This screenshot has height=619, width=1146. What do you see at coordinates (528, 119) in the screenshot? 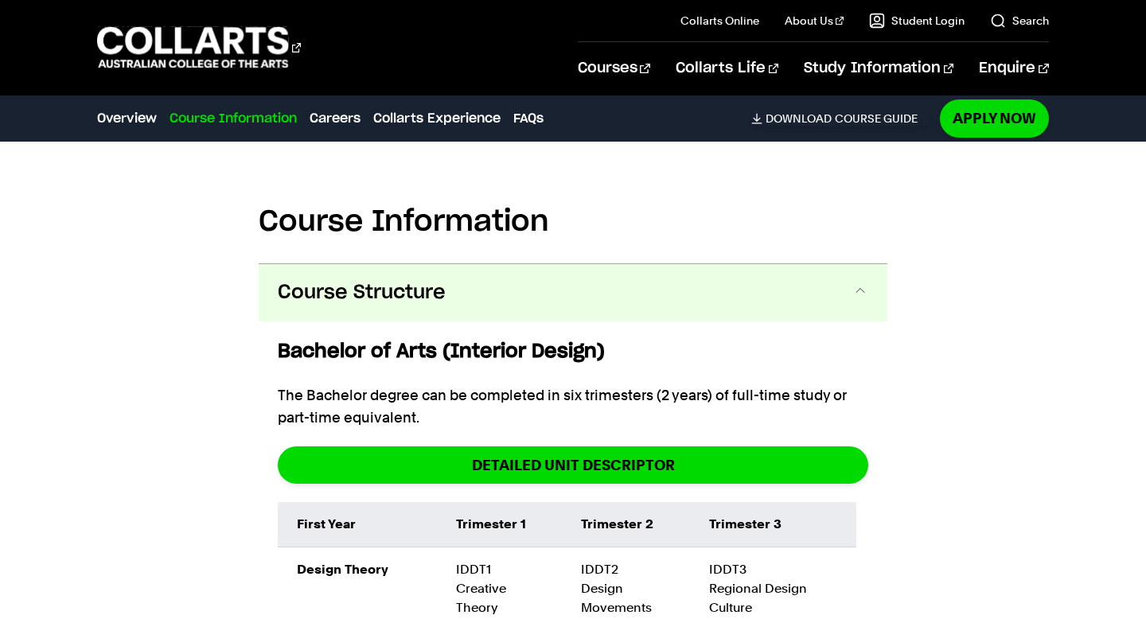
I see `a: FAQs` at bounding box center [528, 119].